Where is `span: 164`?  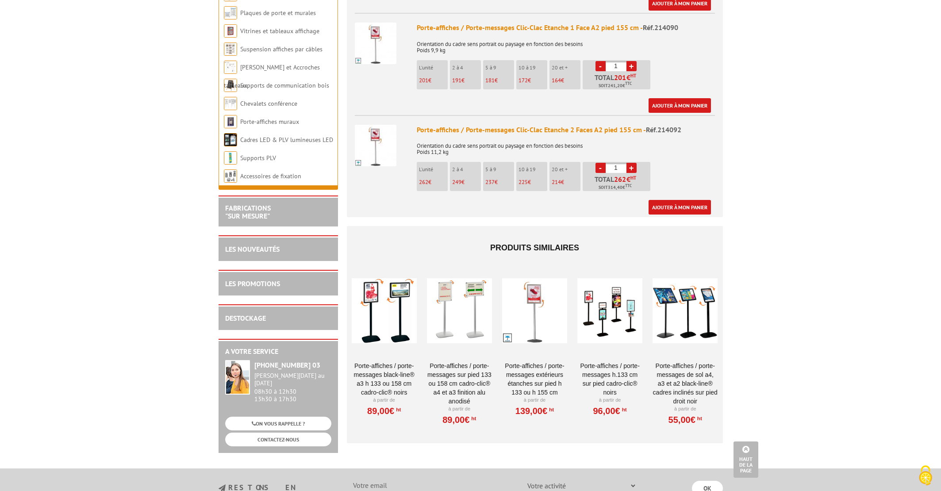
span: 164 is located at coordinates (556, 80).